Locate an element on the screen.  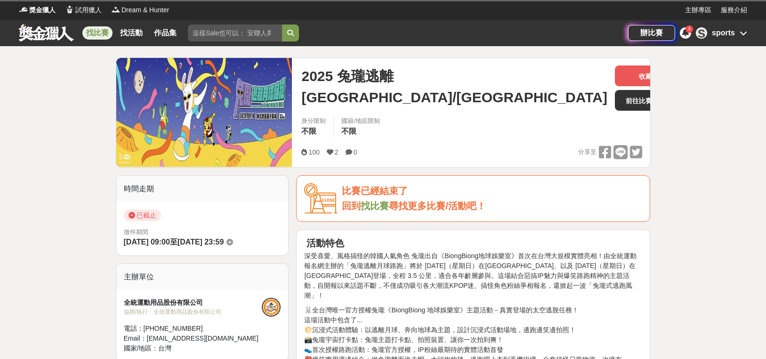
span: 2 is located at coordinates (336, 152).